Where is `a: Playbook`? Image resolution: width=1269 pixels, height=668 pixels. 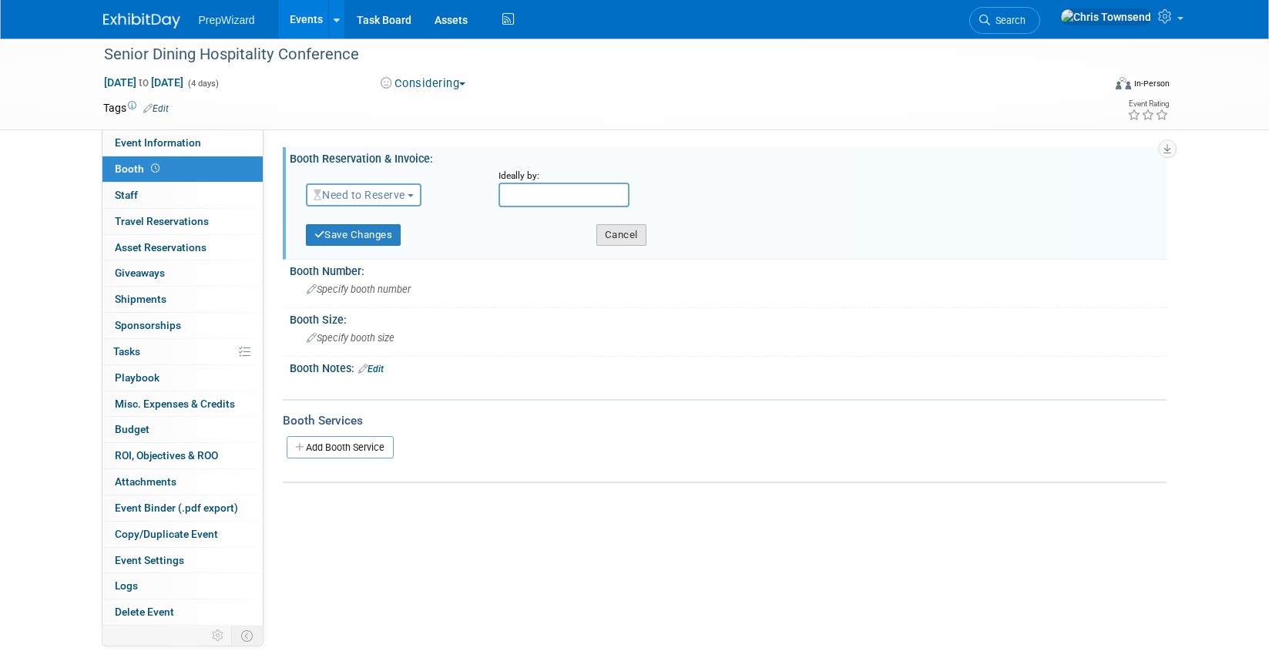 a: Playbook is located at coordinates (183, 378).